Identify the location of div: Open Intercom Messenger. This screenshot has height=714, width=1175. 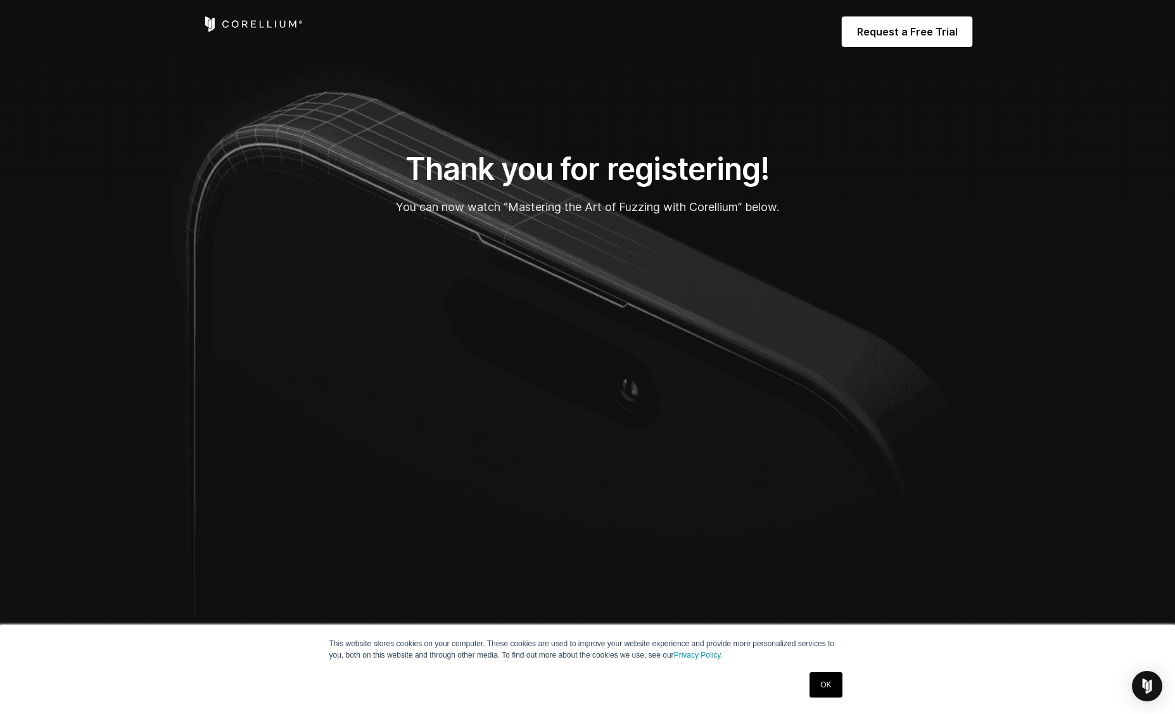
(1147, 686).